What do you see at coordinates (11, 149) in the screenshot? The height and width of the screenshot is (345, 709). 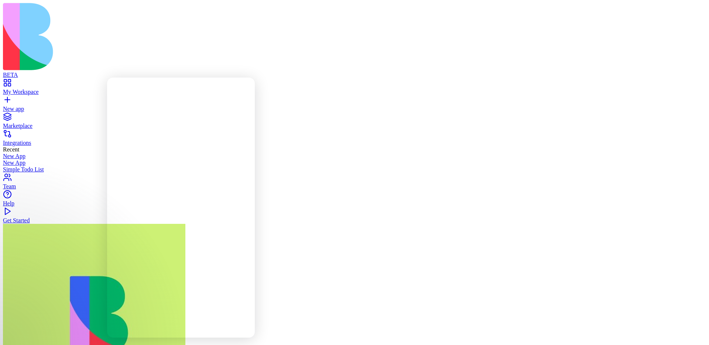 I see `span: Recent` at bounding box center [11, 149].